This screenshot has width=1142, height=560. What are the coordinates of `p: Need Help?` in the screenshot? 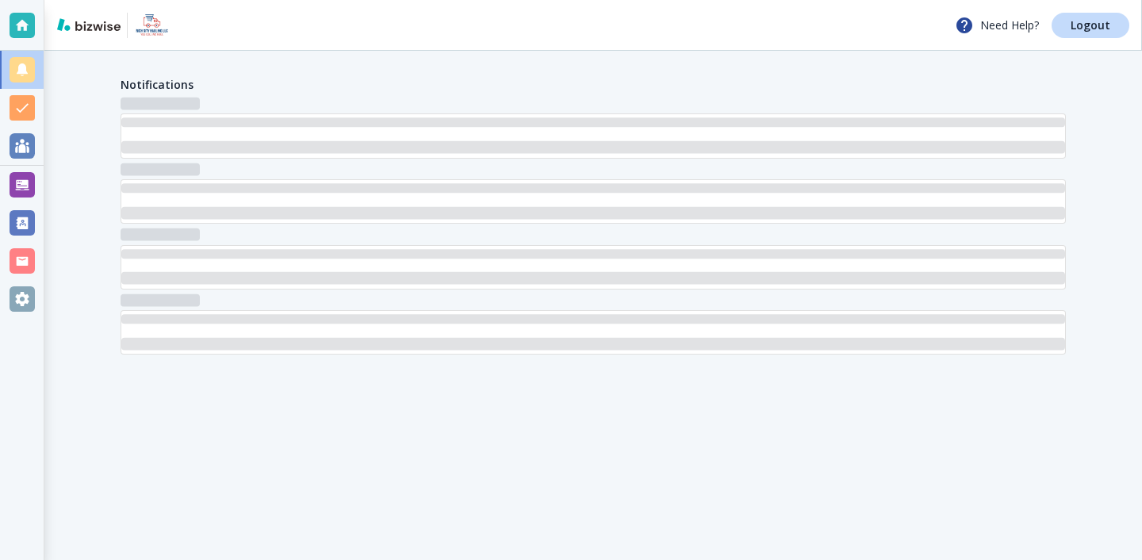 It's located at (996, 25).